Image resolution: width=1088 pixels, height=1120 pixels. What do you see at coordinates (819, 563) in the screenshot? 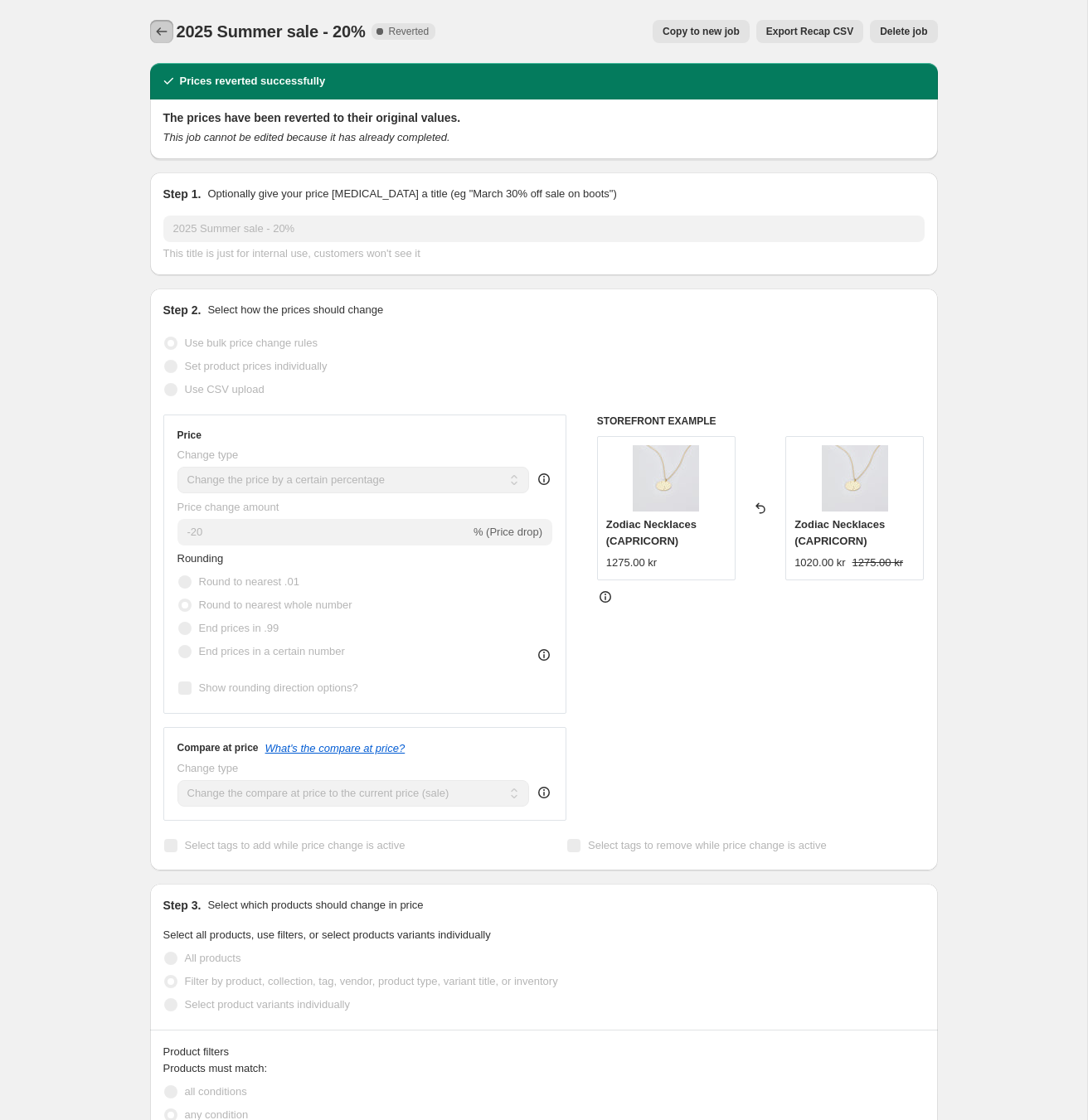
I see `div: 1020.00 kr` at bounding box center [819, 563].